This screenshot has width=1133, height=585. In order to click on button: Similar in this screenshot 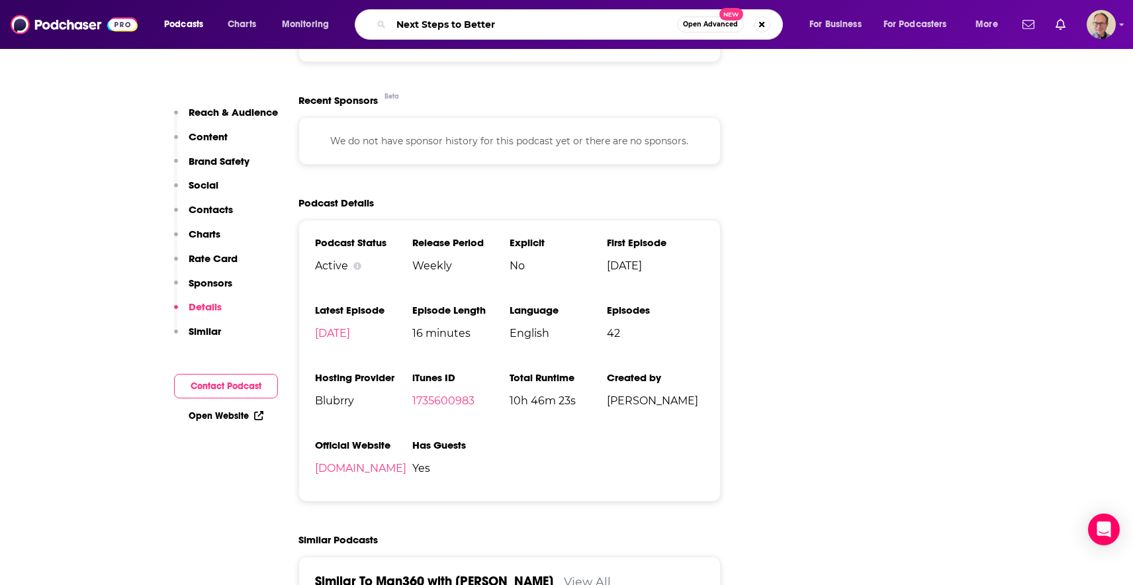, I will do `click(197, 337)`.